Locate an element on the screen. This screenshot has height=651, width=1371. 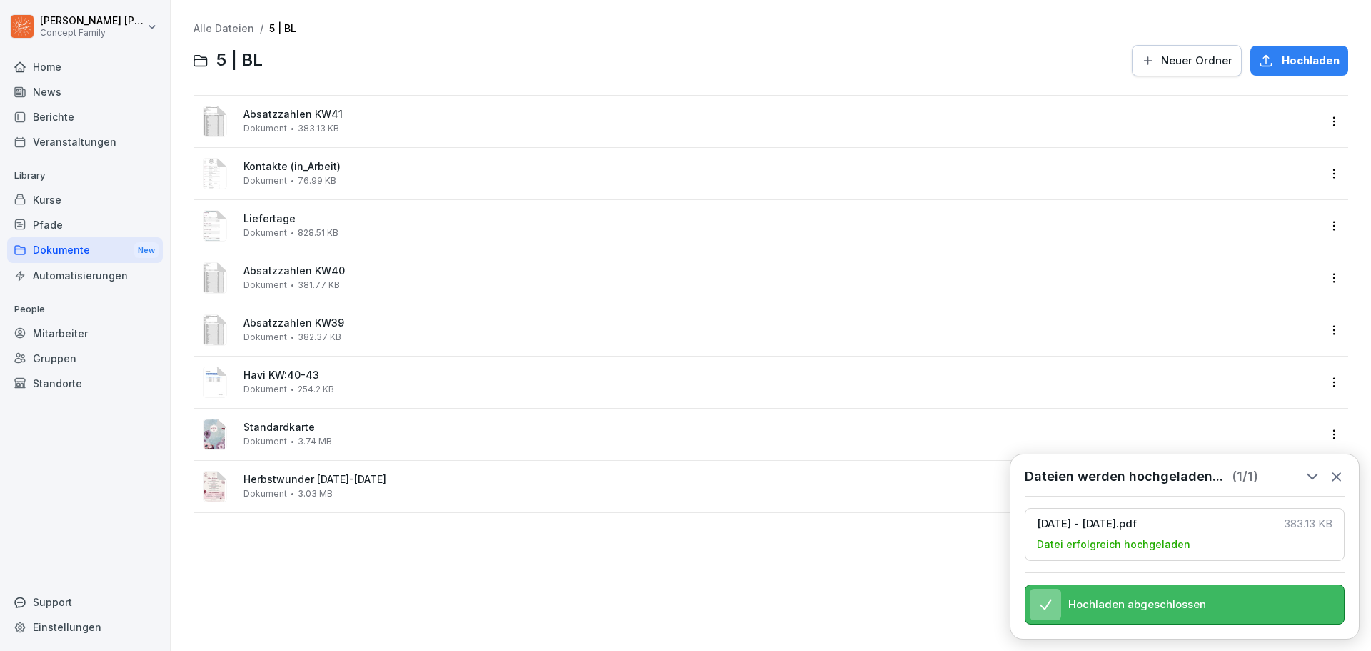
a: Einstellungen is located at coordinates (85, 626).